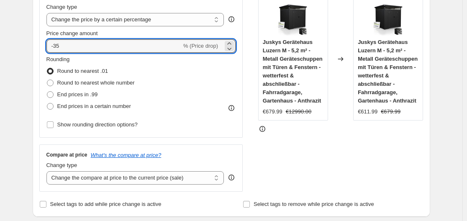  Describe the element at coordinates (273, 112) in the screenshot. I see `div: €679.99` at that location.